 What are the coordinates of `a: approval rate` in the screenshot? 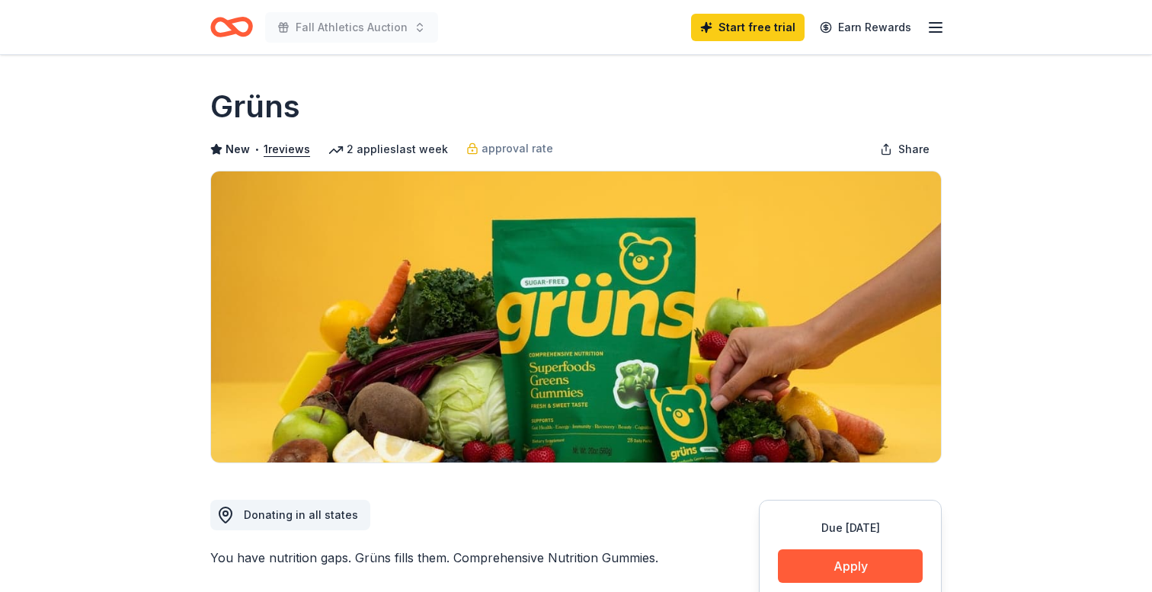 It's located at (510, 149).